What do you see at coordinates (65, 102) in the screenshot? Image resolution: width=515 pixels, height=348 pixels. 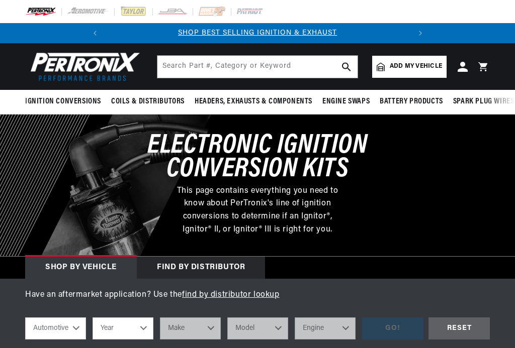 I see `summary: Ignition Conversions` at bounding box center [65, 102].